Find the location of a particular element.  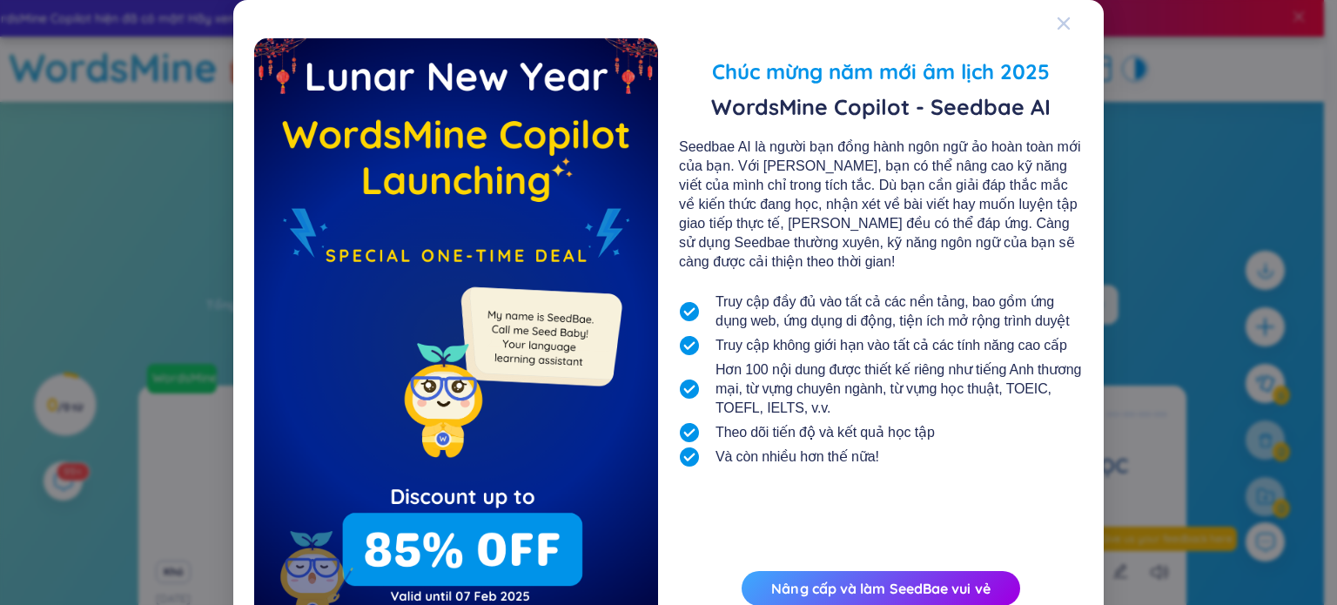

font: Hơn 100 nội dung được thiết kế riêng như tiếng Anh thương mại, từ vựng chuyên ngành, từ vựng học ... is located at coordinates (898, 388).